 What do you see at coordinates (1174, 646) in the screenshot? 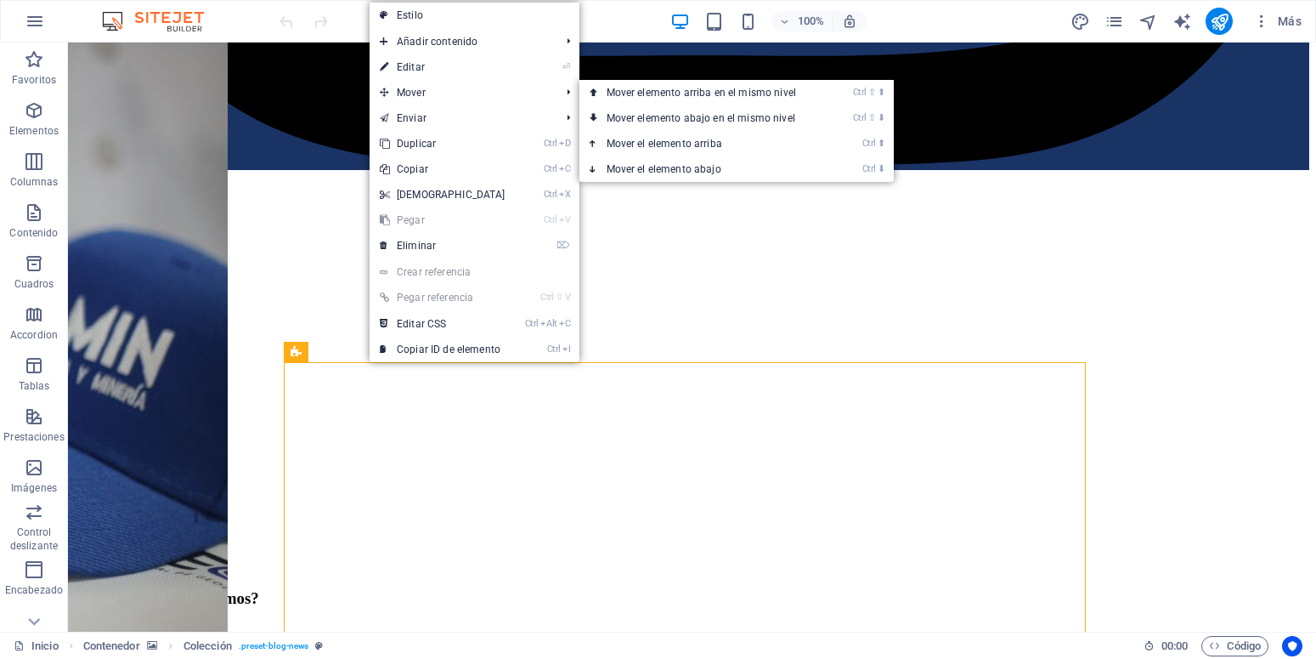
I see `span: 00 00` at bounding box center [1174, 646].